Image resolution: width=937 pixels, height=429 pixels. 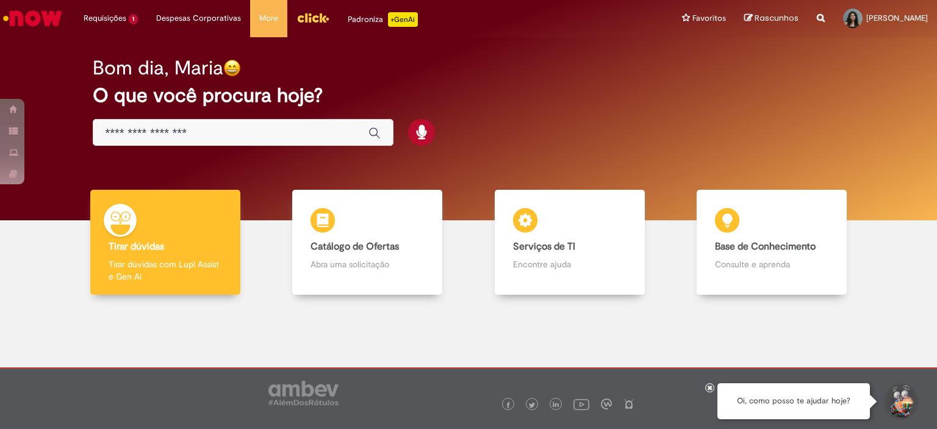 What do you see at coordinates (313, 18) in the screenshot?
I see `img: click_logo_yellow_360x200.png` at bounding box center [313, 18].